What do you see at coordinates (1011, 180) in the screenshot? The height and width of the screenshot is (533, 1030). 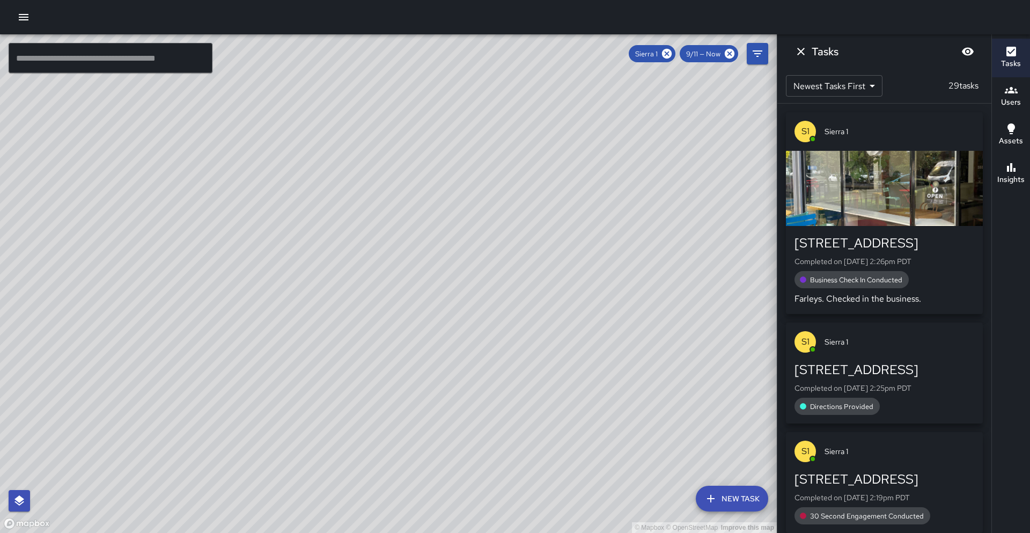 I see `h6: Insights` at bounding box center [1011, 180].